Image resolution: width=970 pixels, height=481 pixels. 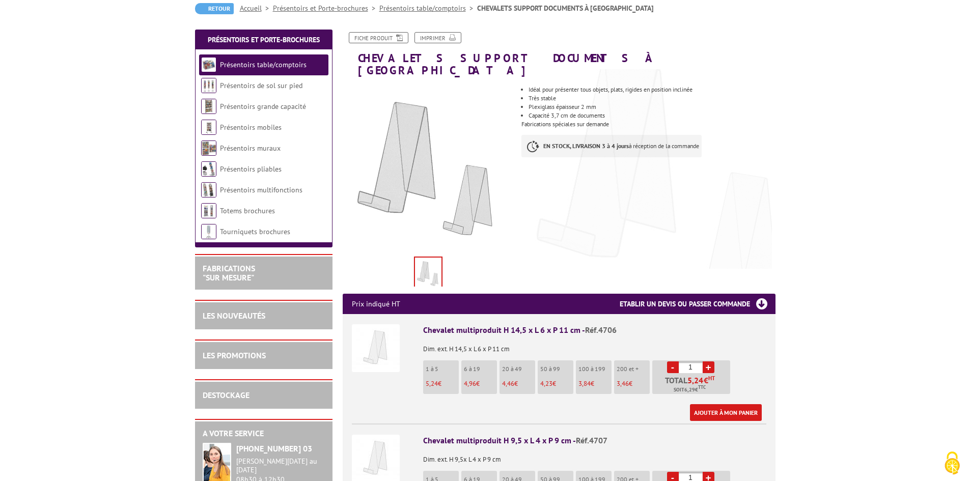 I want to click on span: 6,29, so click(x=689, y=390).